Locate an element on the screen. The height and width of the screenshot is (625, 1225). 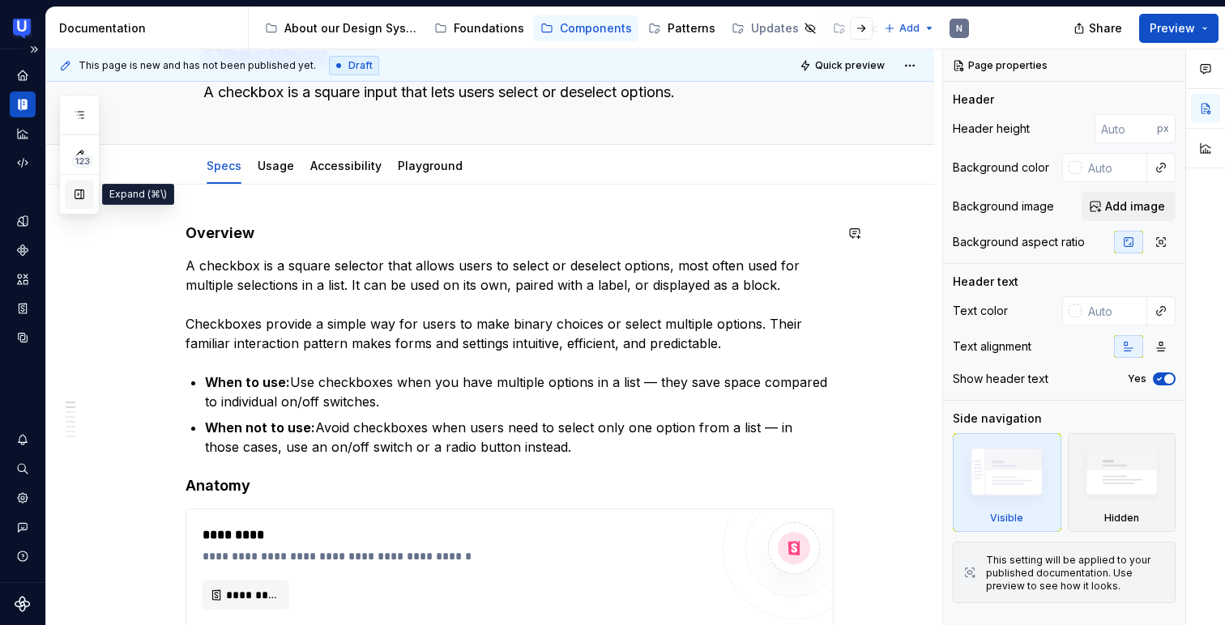
div: Background aspect ratio is located at coordinates (1018, 242).